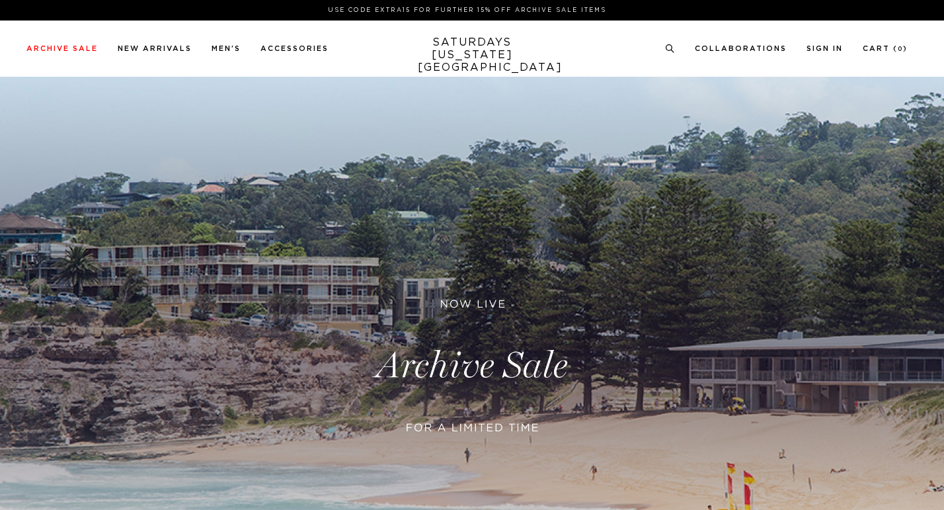 The width and height of the screenshot is (944, 510). Describe the element at coordinates (825, 48) in the screenshot. I see `a: Sign In` at that location.